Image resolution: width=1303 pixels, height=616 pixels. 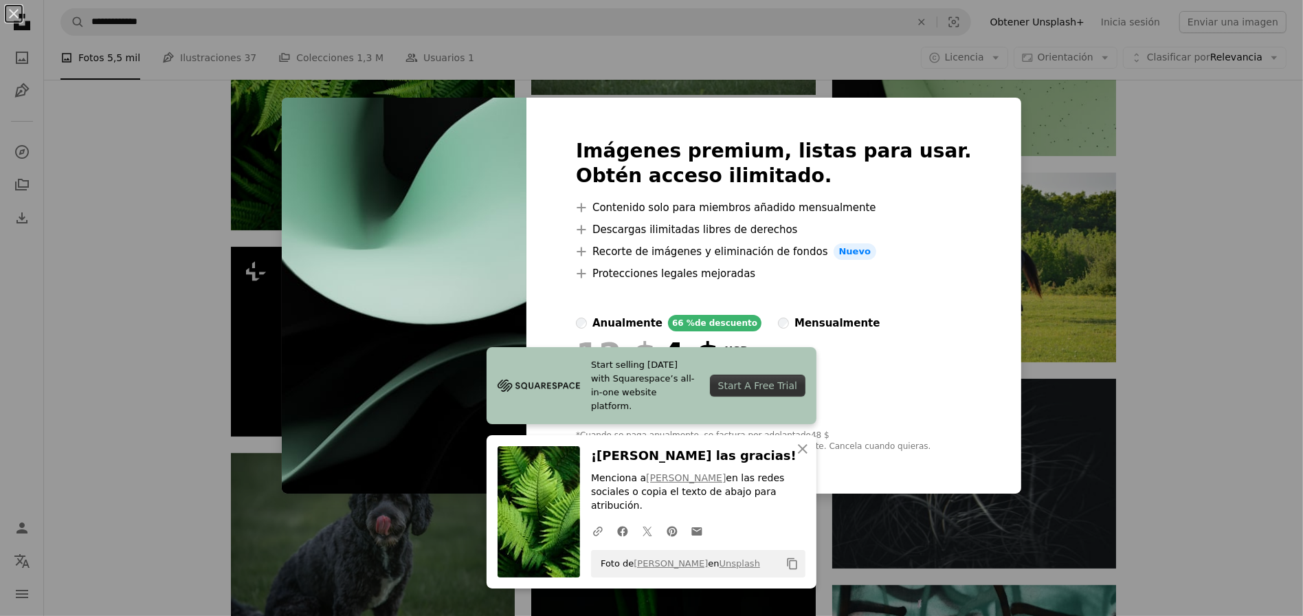 What do you see at coordinates (758, 386) in the screenshot?
I see `div: Start A Free Trial` at bounding box center [758, 386].